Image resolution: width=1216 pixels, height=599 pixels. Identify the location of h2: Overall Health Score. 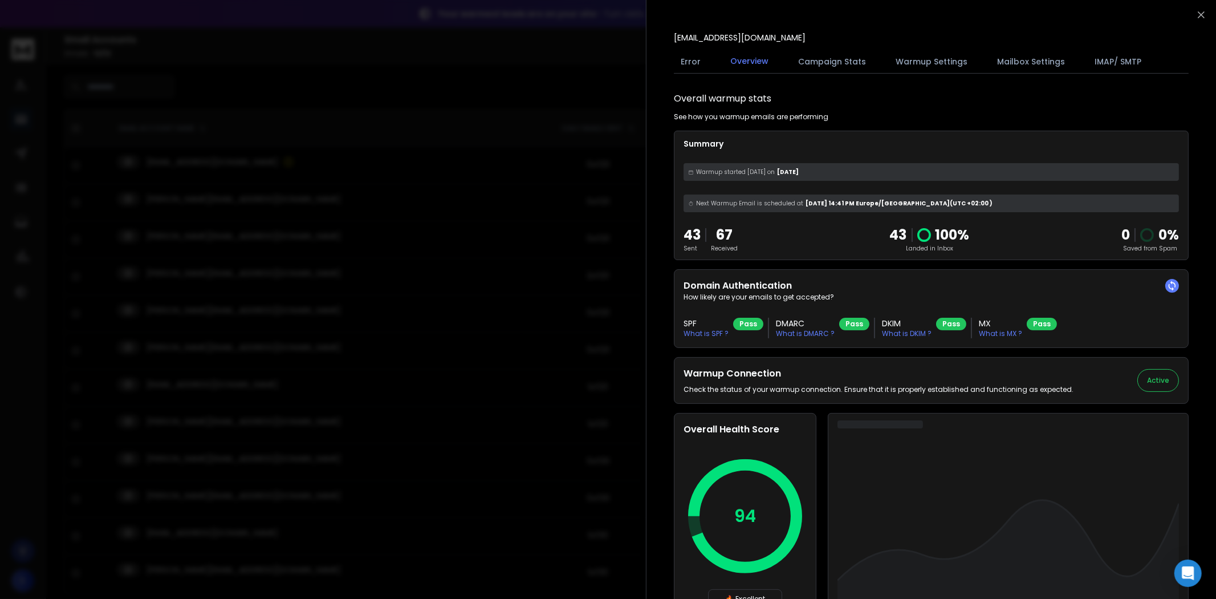
(745, 429).